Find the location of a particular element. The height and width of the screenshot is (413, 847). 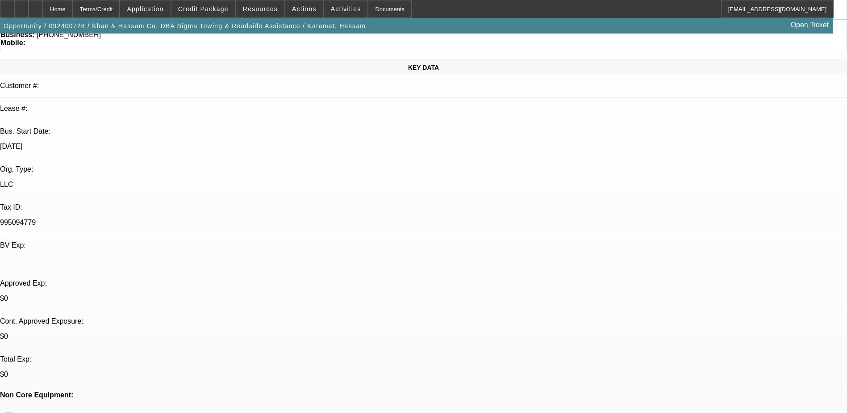

button: Application is located at coordinates (145, 9).